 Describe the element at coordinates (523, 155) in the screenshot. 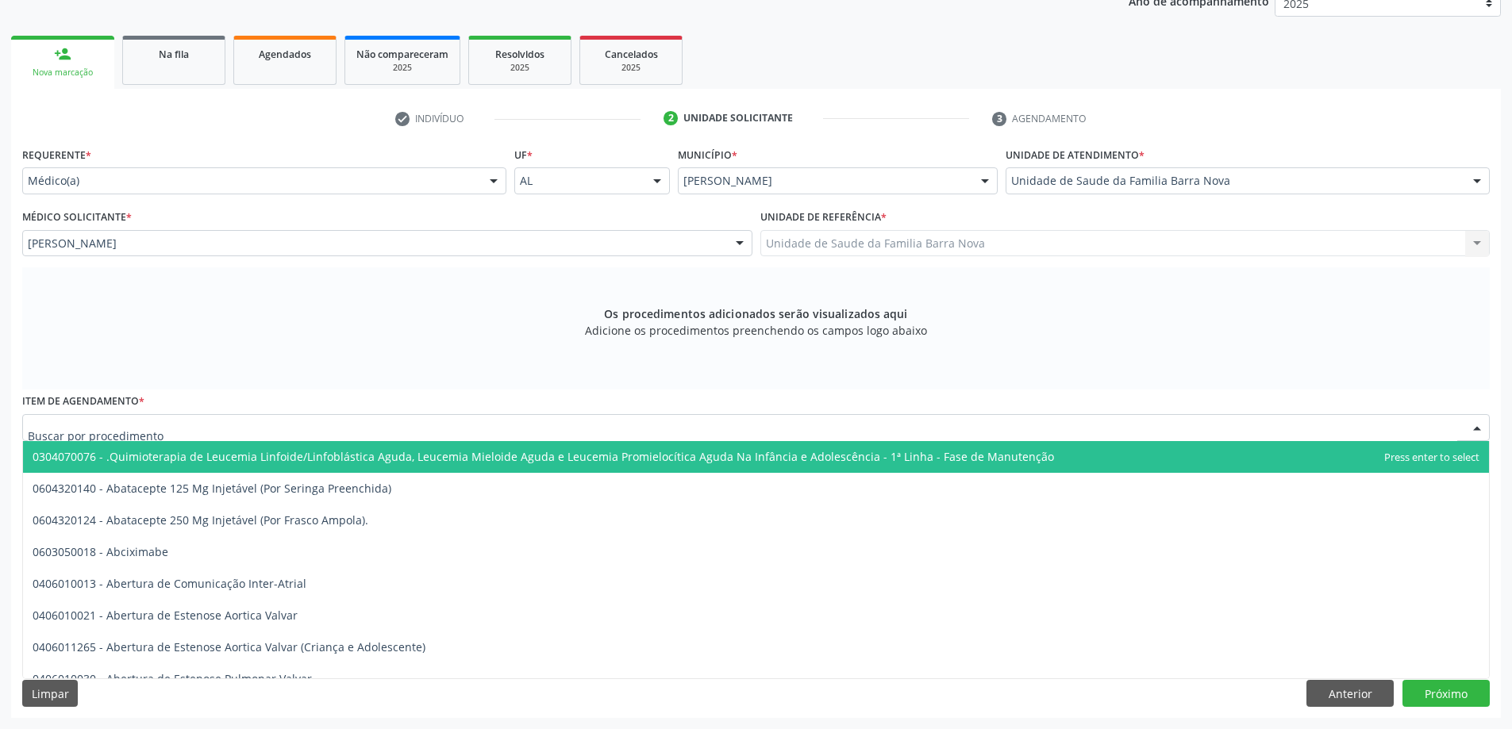

I see `label: UF` at that location.